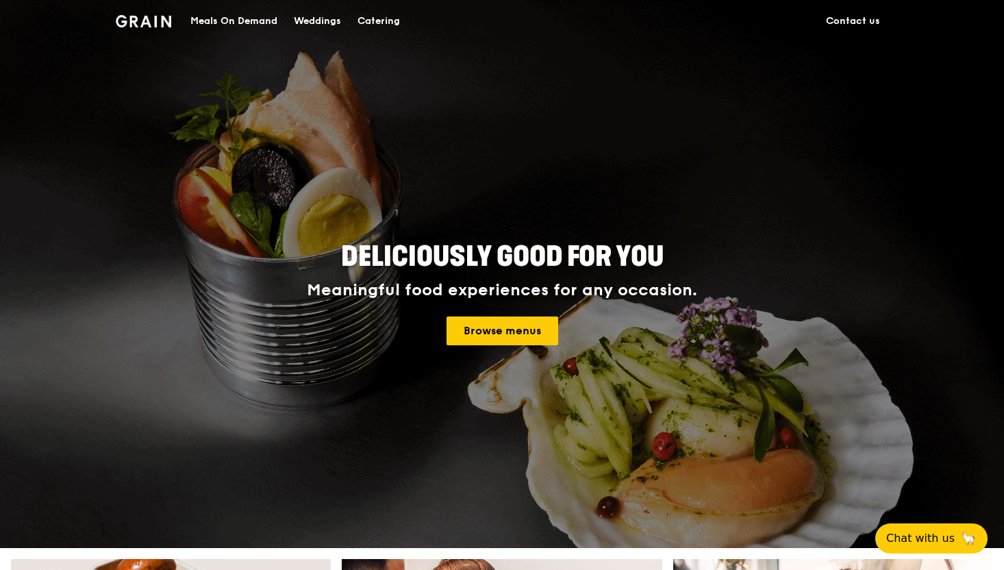 Image resolution: width=1004 pixels, height=570 pixels. What do you see at coordinates (379, 21) in the screenshot?
I see `div: Catering` at bounding box center [379, 21].